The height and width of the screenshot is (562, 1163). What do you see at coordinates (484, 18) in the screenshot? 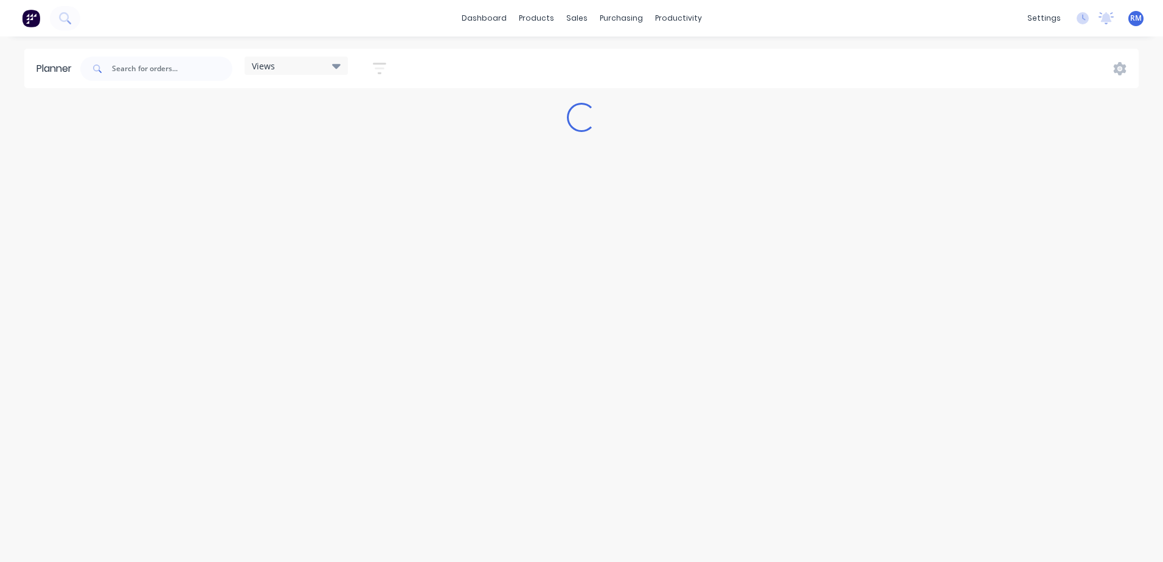
I see `a: dashboard` at bounding box center [484, 18].